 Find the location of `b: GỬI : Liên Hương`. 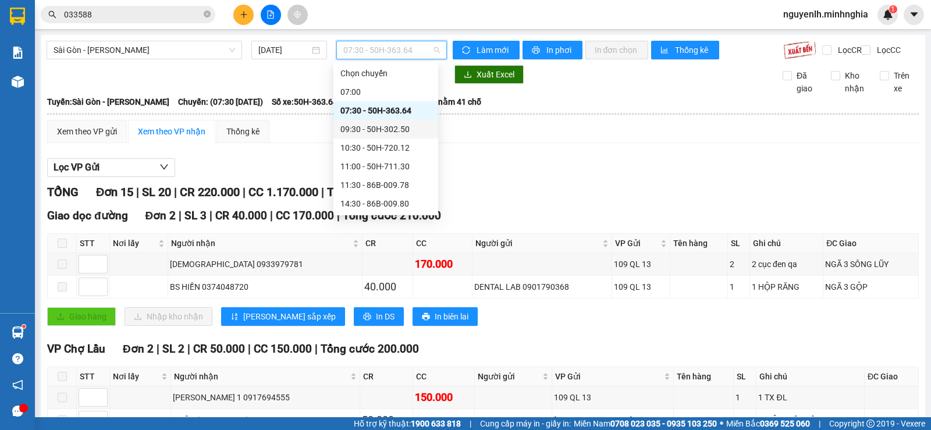

b: GỬI : Liên Hương is located at coordinates (67, 96).